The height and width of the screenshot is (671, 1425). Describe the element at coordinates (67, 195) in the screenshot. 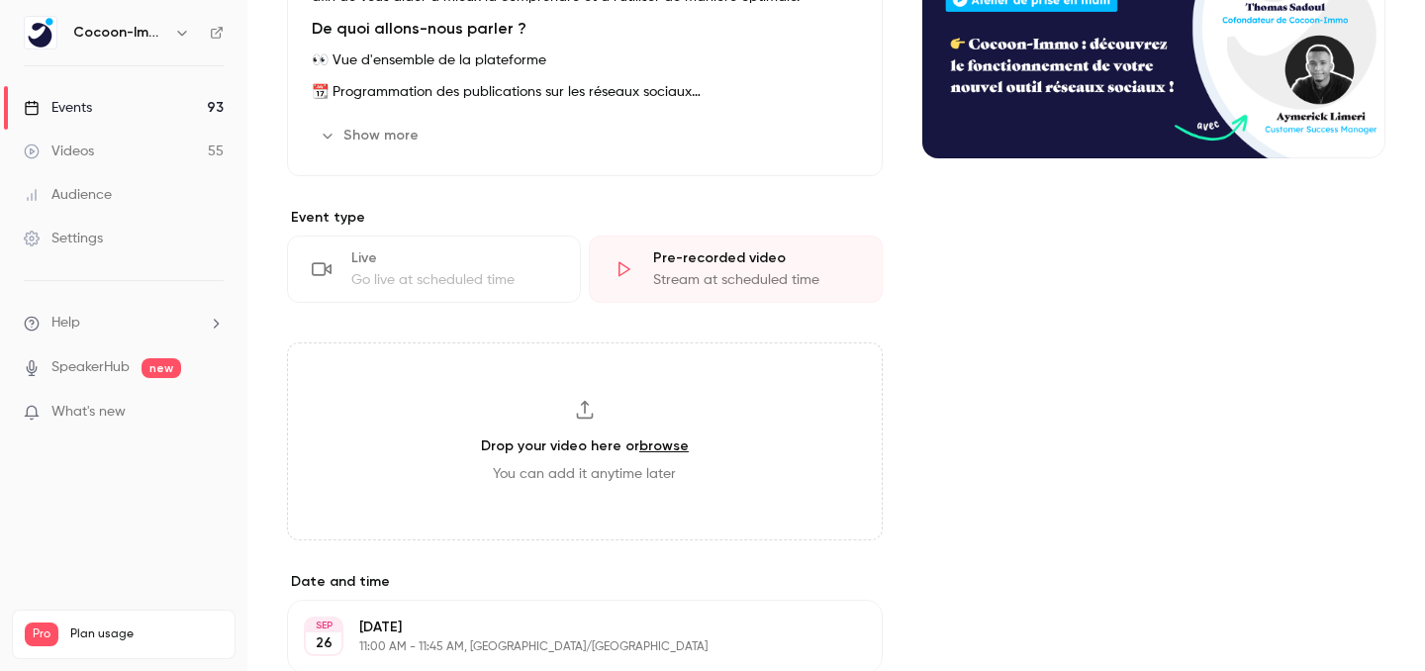

I see `div: Audience` at that location.